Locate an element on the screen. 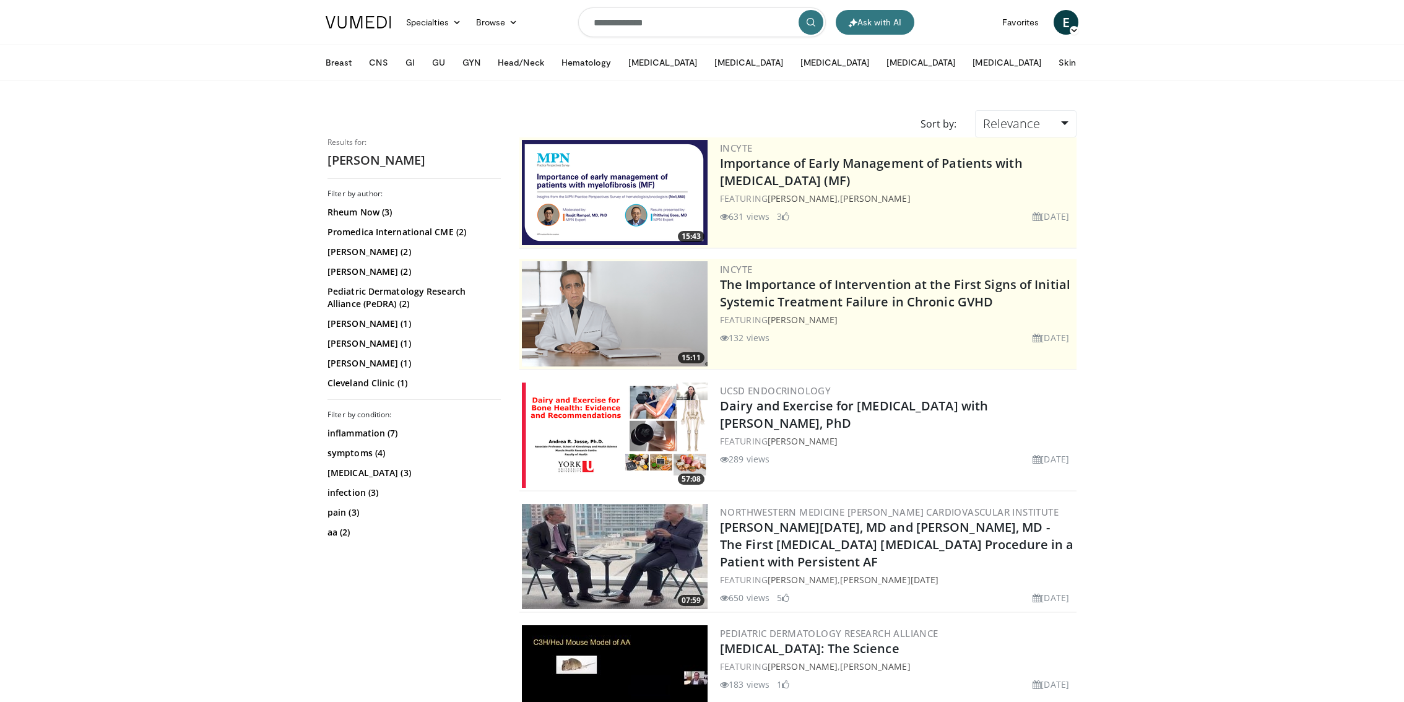 The width and height of the screenshot is (1404, 702). a: E is located at coordinates (1066, 22).